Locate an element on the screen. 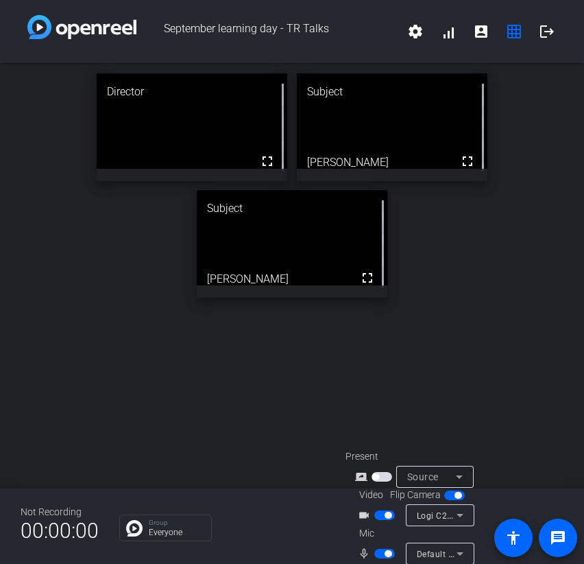 This screenshot has width=584, height=564. mat-icon: videocam_outline is located at coordinates (366, 515).